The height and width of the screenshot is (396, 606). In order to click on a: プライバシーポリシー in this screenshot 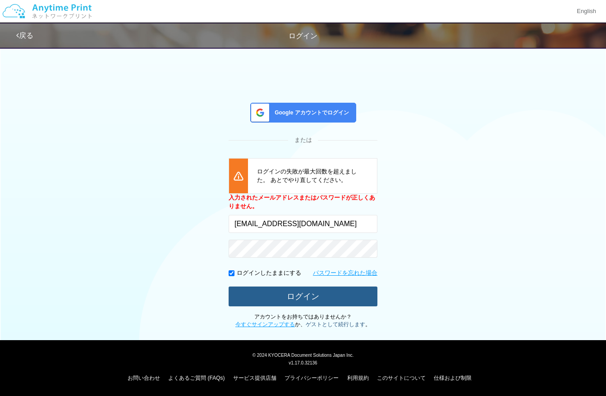, I will do `click(311, 378)`.